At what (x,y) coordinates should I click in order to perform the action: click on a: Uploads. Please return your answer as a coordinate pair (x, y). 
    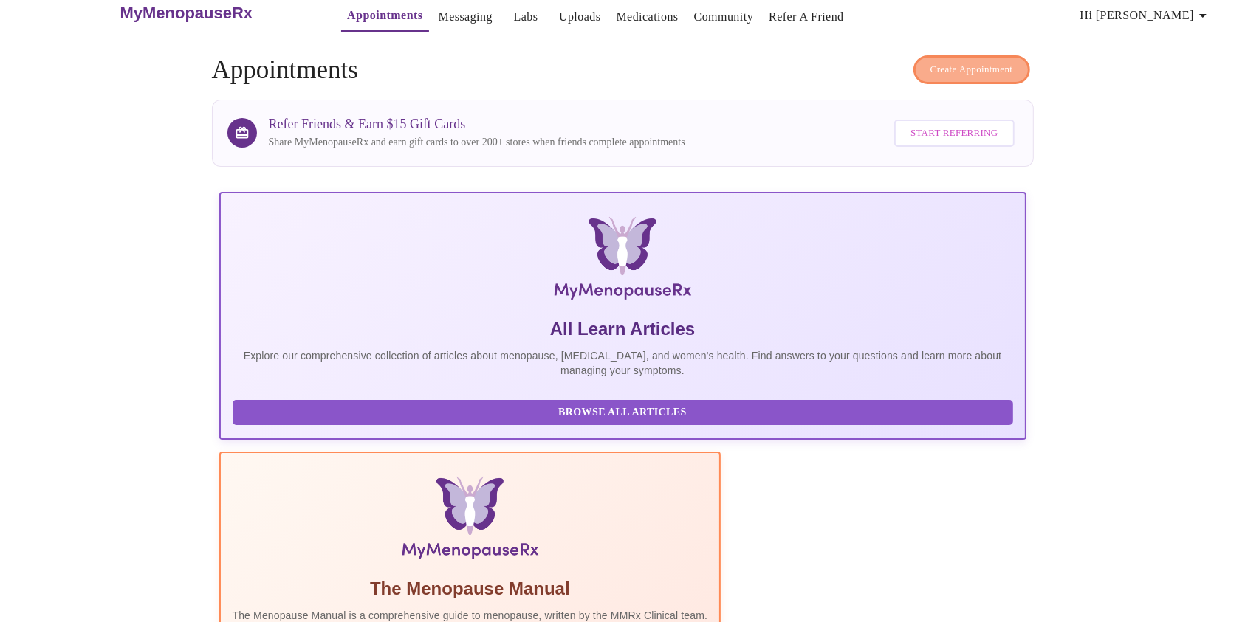
    Looking at the image, I should click on (580, 17).